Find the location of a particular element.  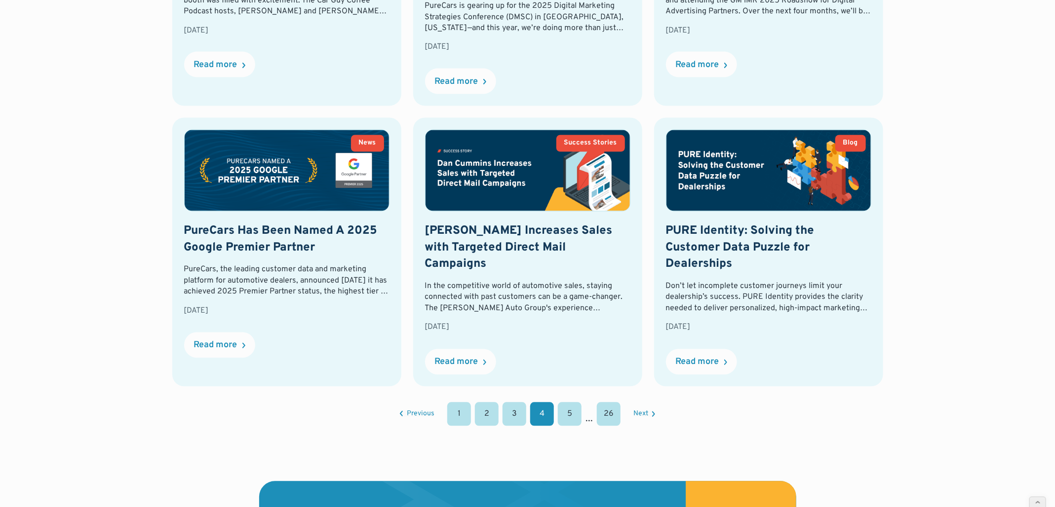

a: 1 is located at coordinates (459, 415).